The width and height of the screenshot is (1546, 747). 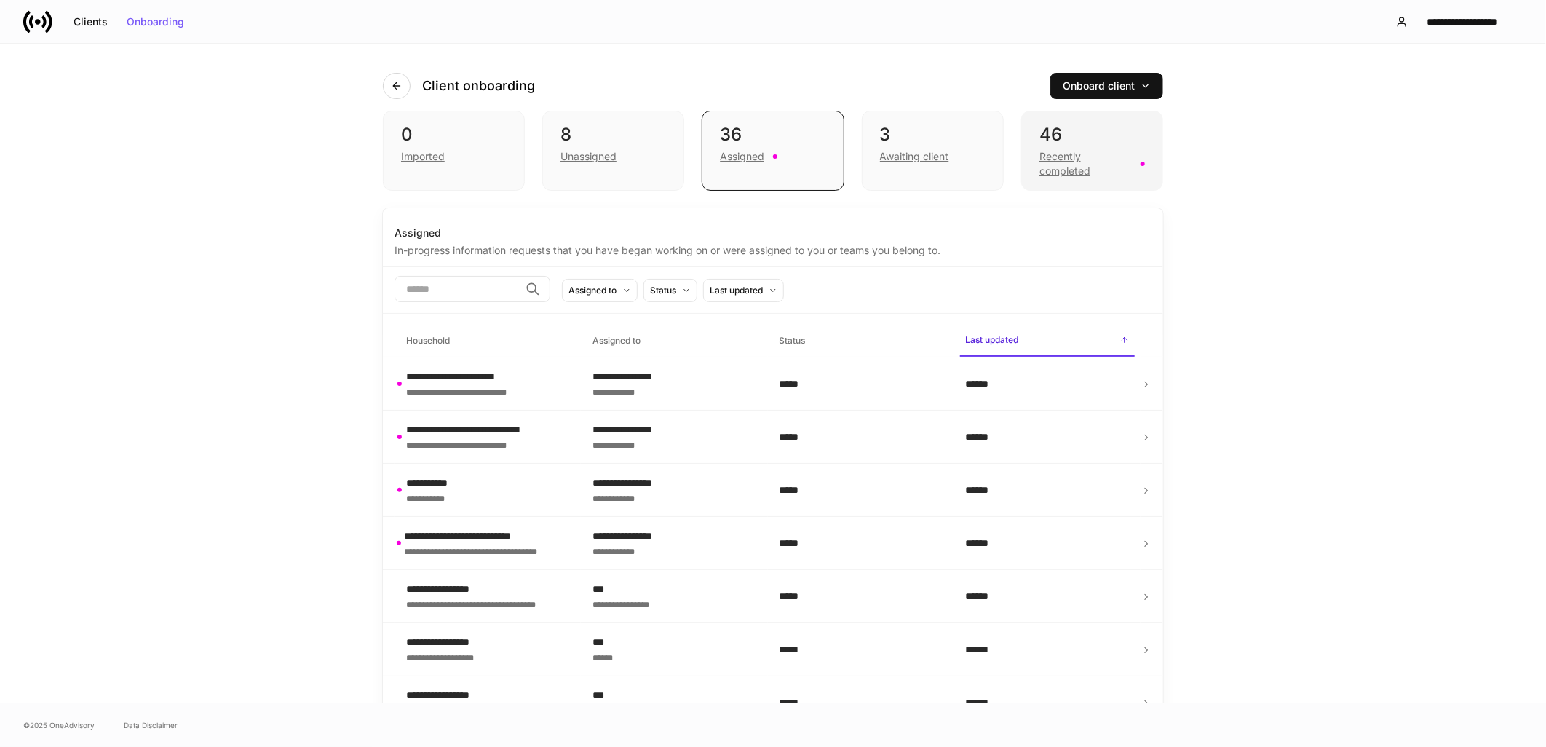 I want to click on h6: Assigned to, so click(x=616, y=340).